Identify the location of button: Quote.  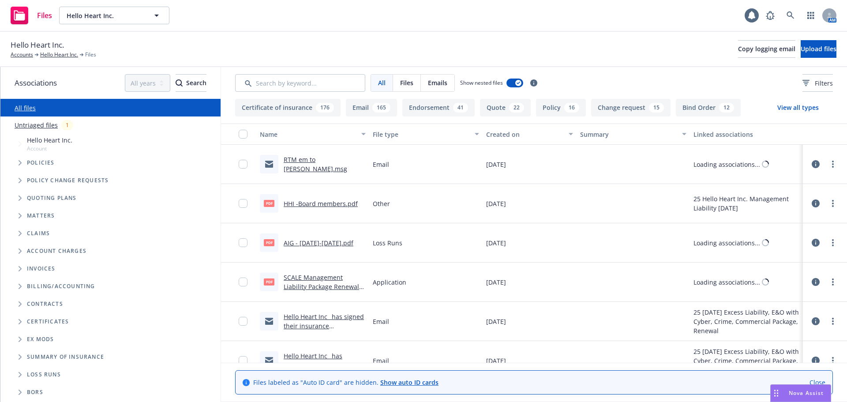
(505, 108).